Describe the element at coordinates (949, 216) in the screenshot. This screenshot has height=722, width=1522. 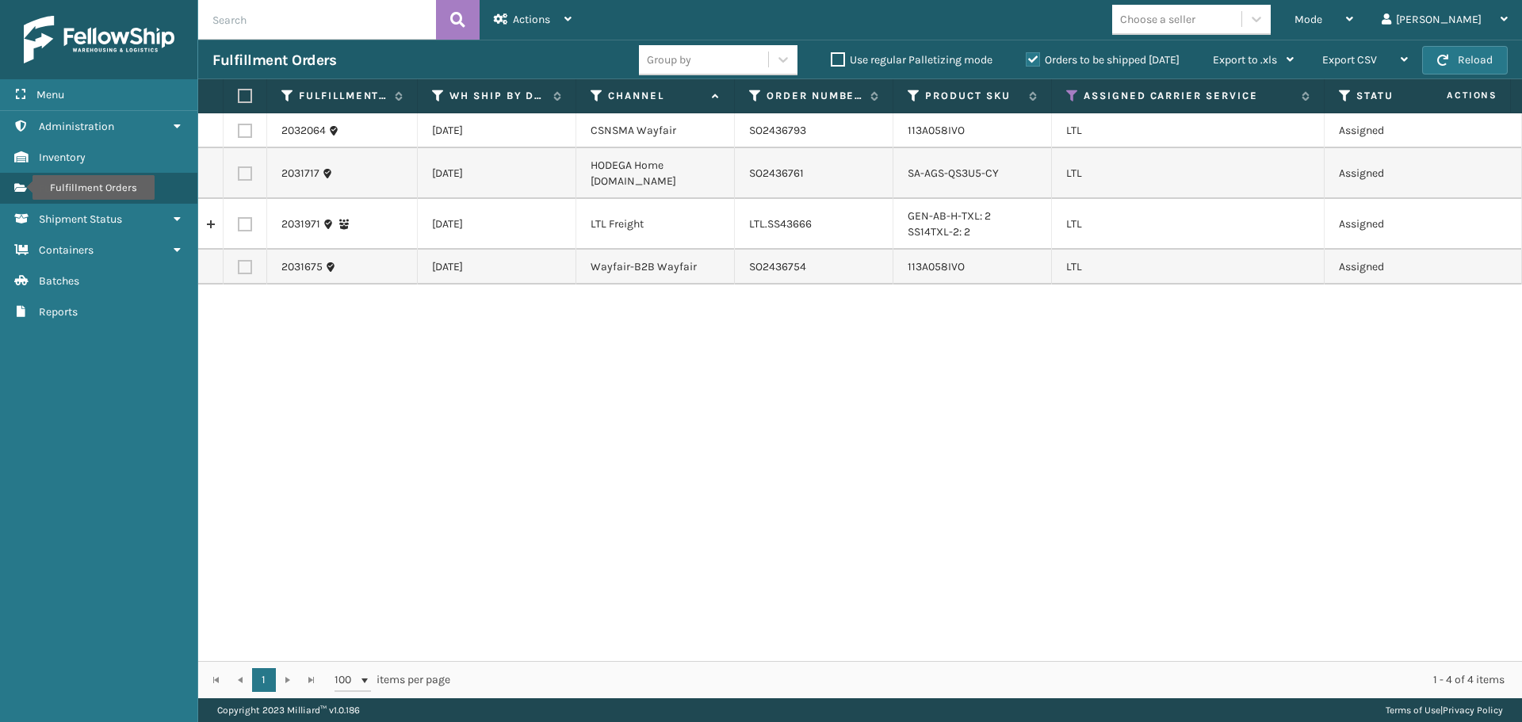
I see `a: GEN-AB-H-TXL: 2` at that location.